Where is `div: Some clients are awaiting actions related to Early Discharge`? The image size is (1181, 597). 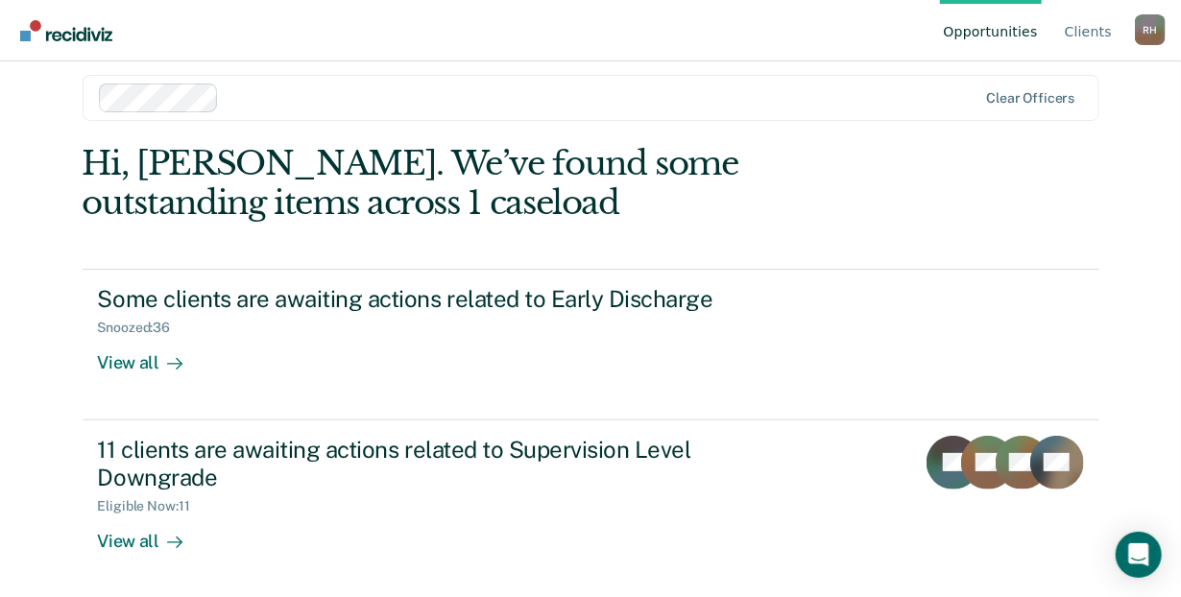
div: Some clients are awaiting actions related to Early Discharge is located at coordinates (435, 299).